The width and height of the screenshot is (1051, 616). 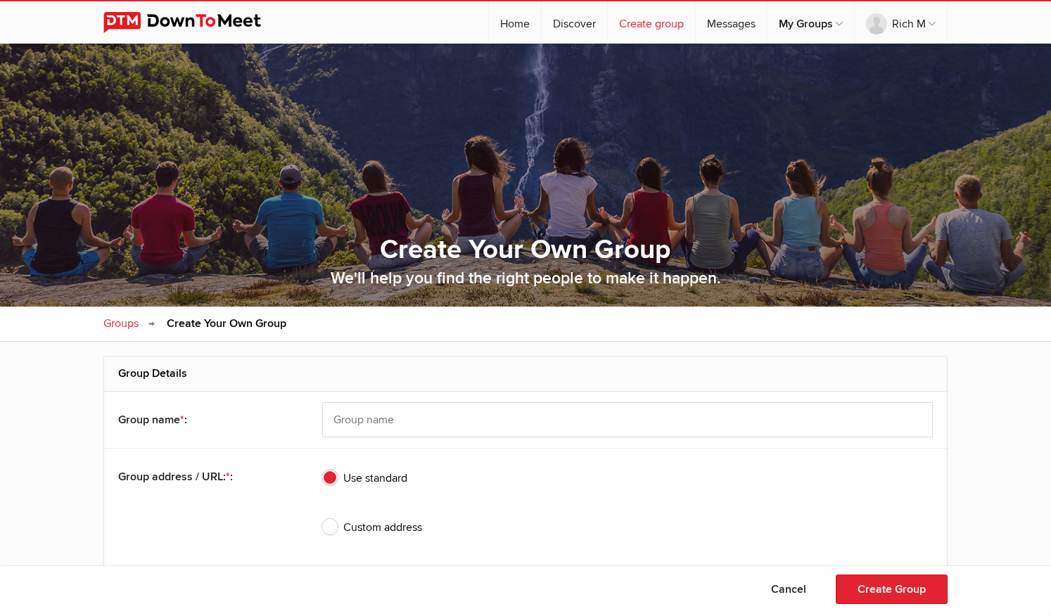 What do you see at coordinates (628, 420) in the screenshot?
I see `input: Group name` at bounding box center [628, 420].